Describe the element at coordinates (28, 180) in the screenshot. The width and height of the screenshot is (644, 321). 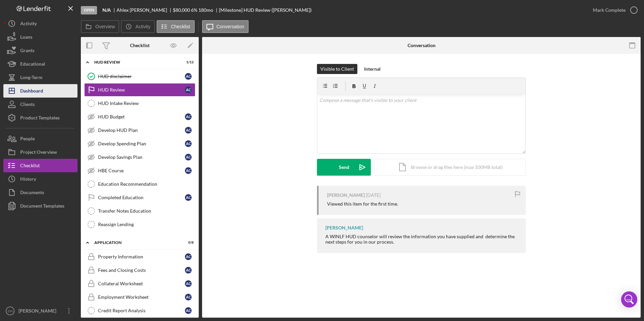
I see `div: History` at that location.